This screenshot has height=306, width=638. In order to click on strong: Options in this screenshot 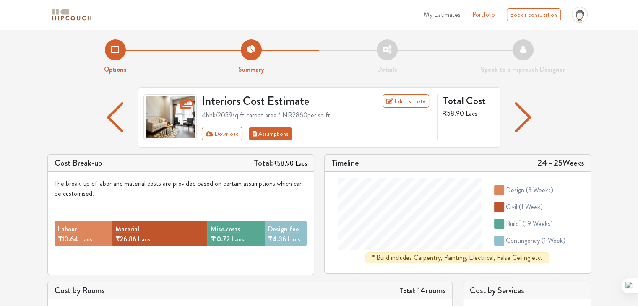, I will do `click(115, 69)`.